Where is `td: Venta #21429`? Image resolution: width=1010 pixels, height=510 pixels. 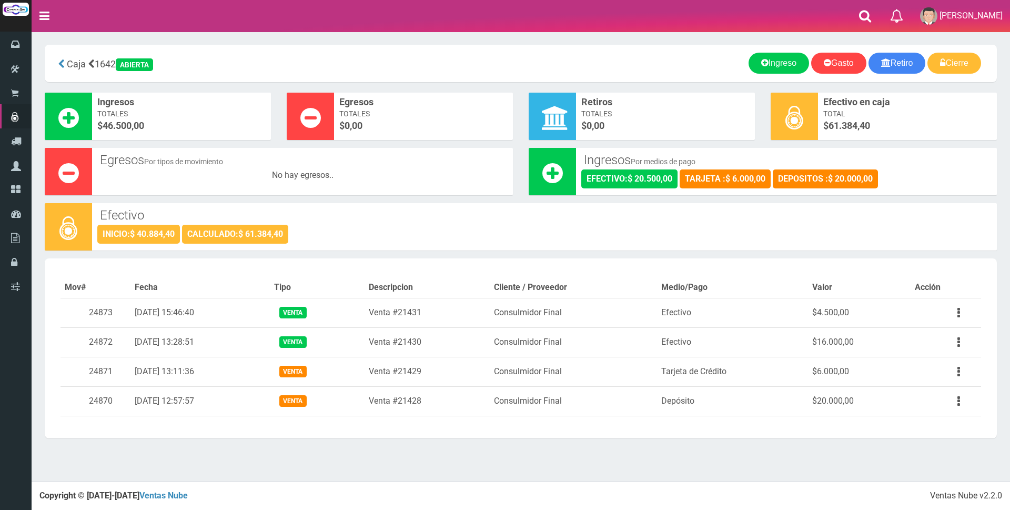
td: Venta #21429 is located at coordinates (427, 371).